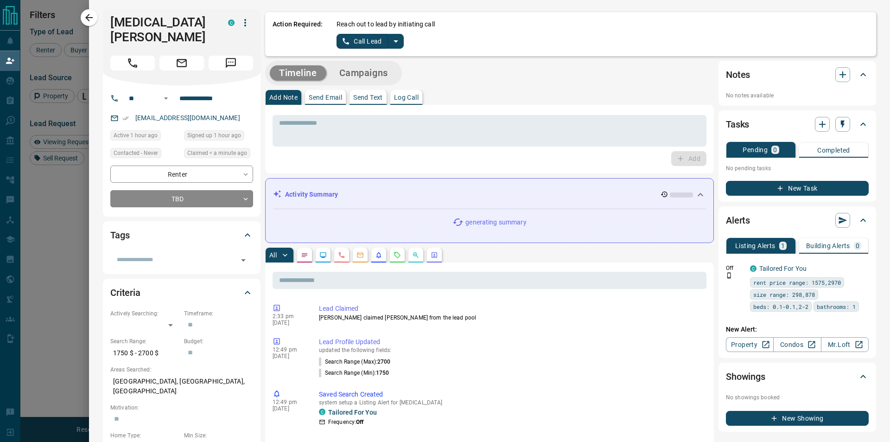 This screenshot has width=890, height=442. Describe the element at coordinates (362, 41) in the screenshot. I see `button: Call Lead` at that location.